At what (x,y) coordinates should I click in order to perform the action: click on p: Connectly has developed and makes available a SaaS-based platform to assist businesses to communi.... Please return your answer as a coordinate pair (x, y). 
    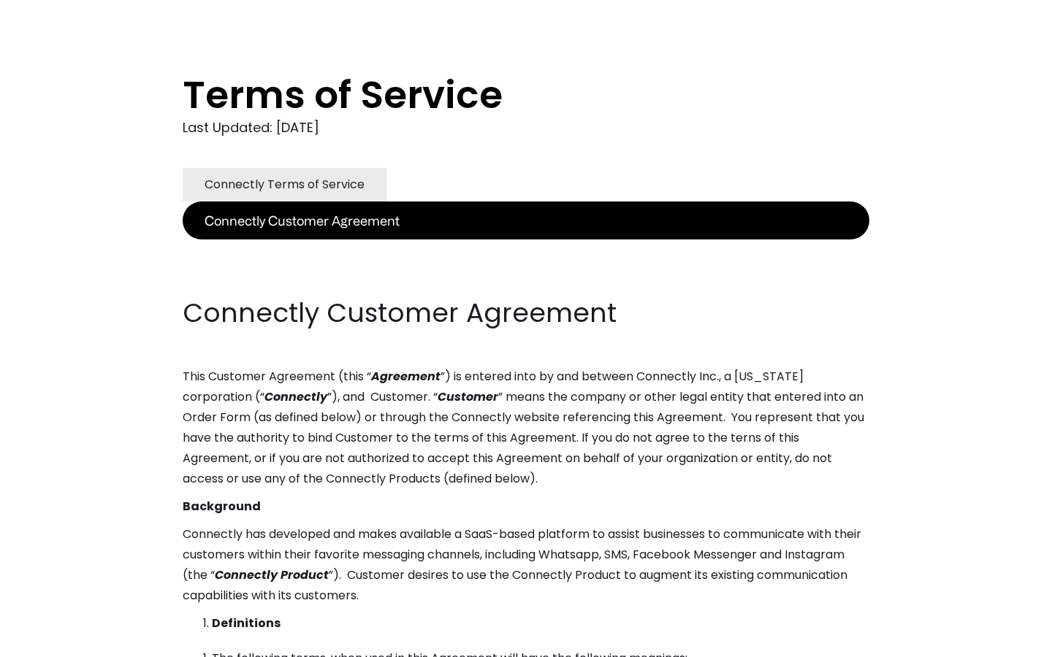
    Looking at the image, I should click on (526, 565).